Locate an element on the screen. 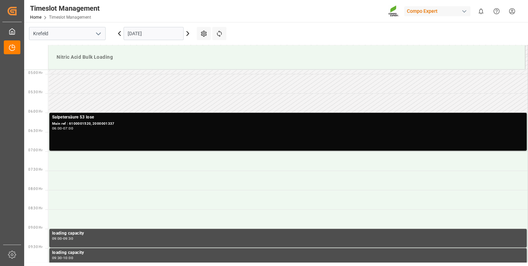 The image size is (528, 266). span: 07:00 Hr is located at coordinates (35, 150).